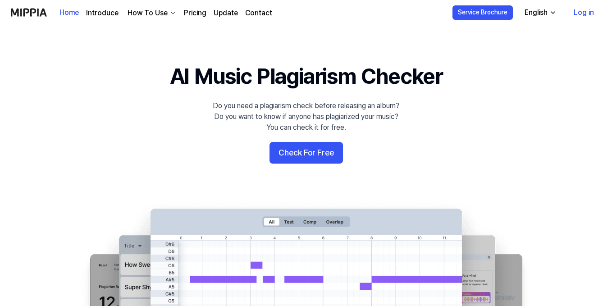 This screenshot has width=612, height=306. What do you see at coordinates (69, 13) in the screenshot?
I see `a: Home` at bounding box center [69, 13].